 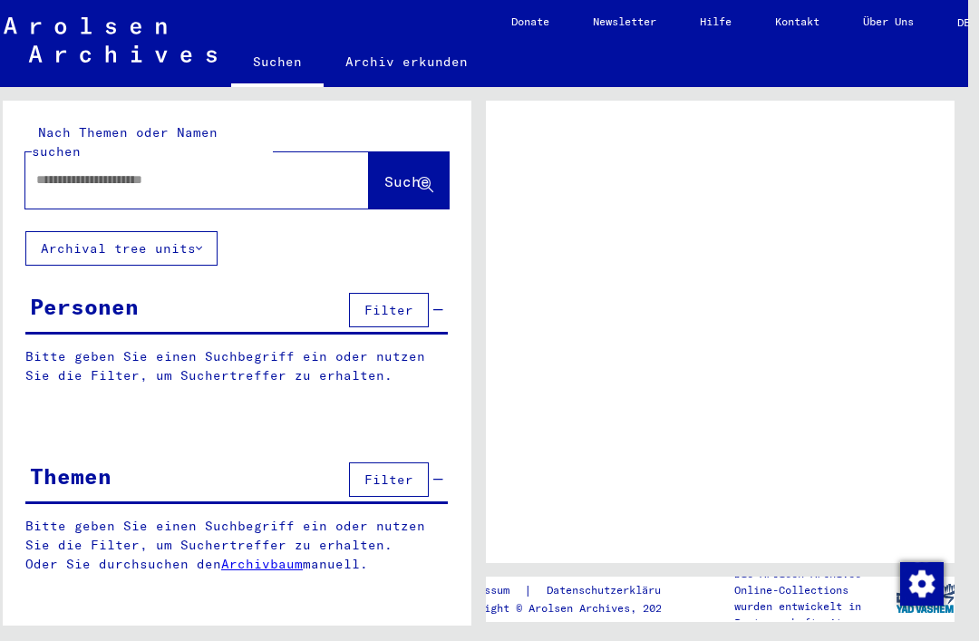 I want to click on div: Themen, so click(x=71, y=476).